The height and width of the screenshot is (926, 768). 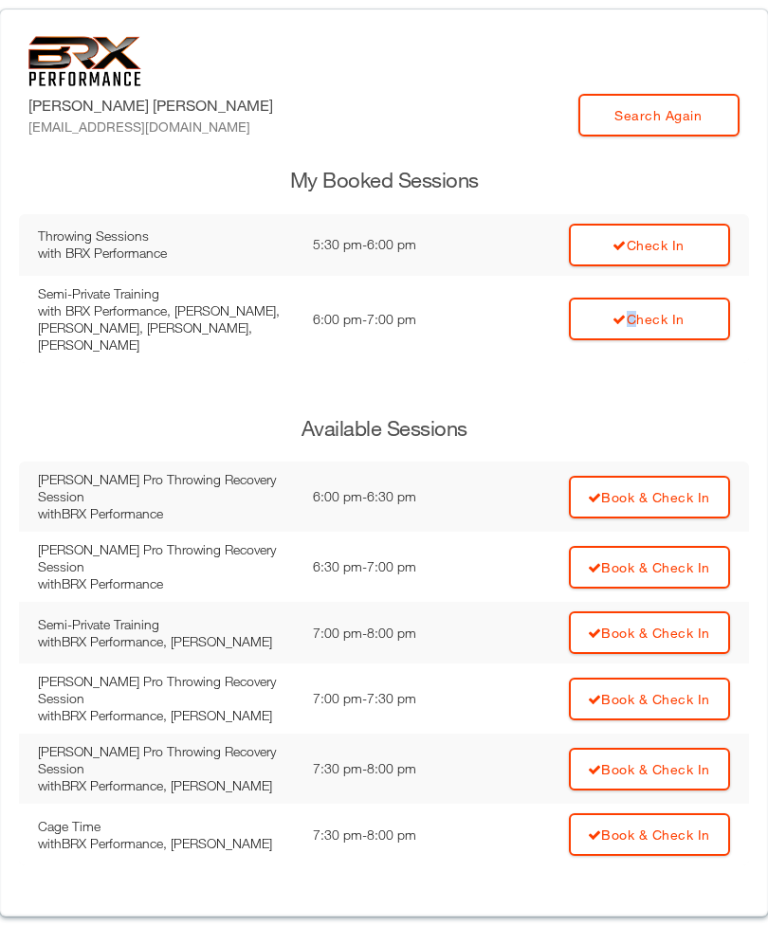 I want to click on h3: Available Sessions, so click(x=384, y=428).